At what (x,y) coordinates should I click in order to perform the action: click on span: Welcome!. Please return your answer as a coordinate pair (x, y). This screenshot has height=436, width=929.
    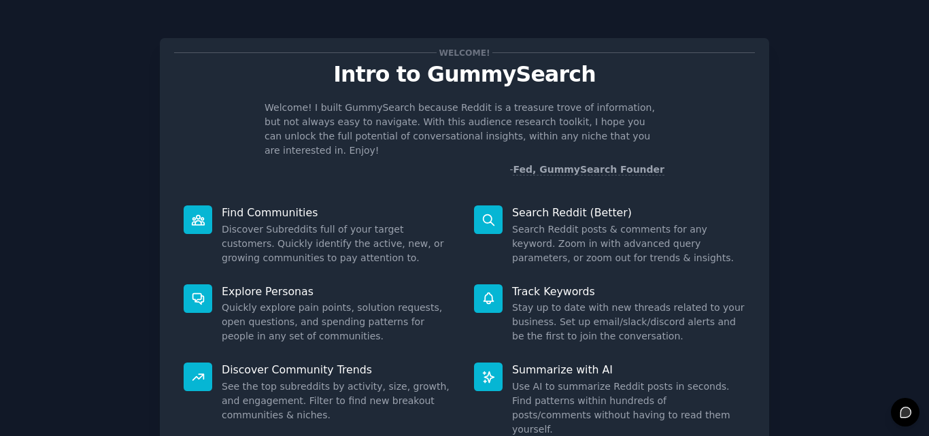
    Looking at the image, I should click on (465, 52).